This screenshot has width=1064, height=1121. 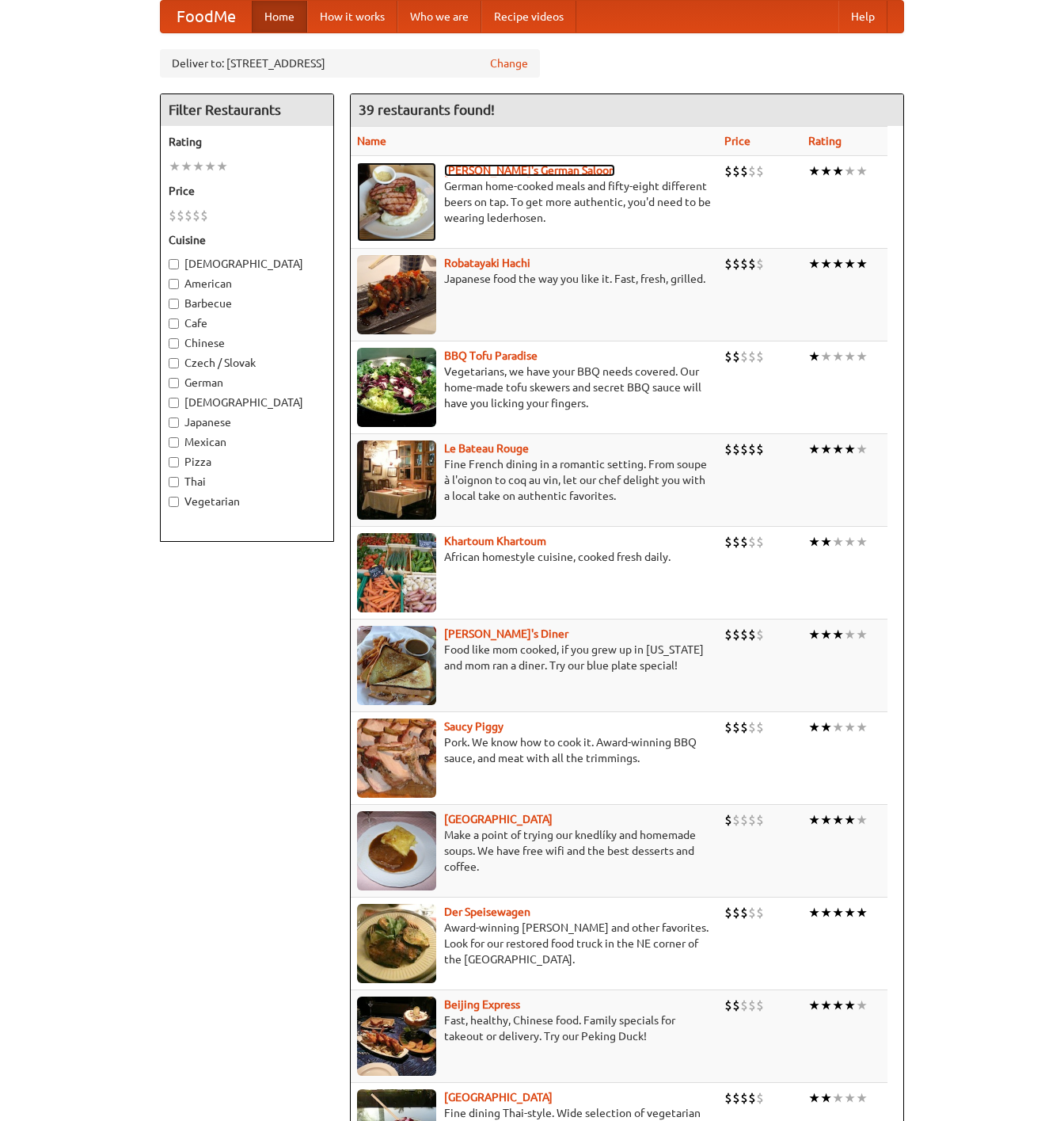 What do you see at coordinates (487, 912) in the screenshot?
I see `a: Der Speisewagen` at bounding box center [487, 912].